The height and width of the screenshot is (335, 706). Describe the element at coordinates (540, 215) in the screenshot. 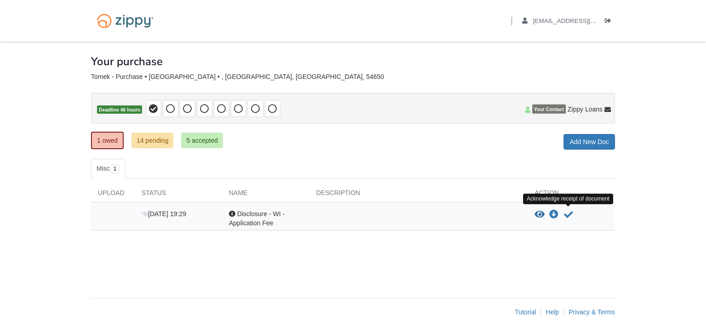

I see `button: View Disclosure - WI - Application Fee` at that location.